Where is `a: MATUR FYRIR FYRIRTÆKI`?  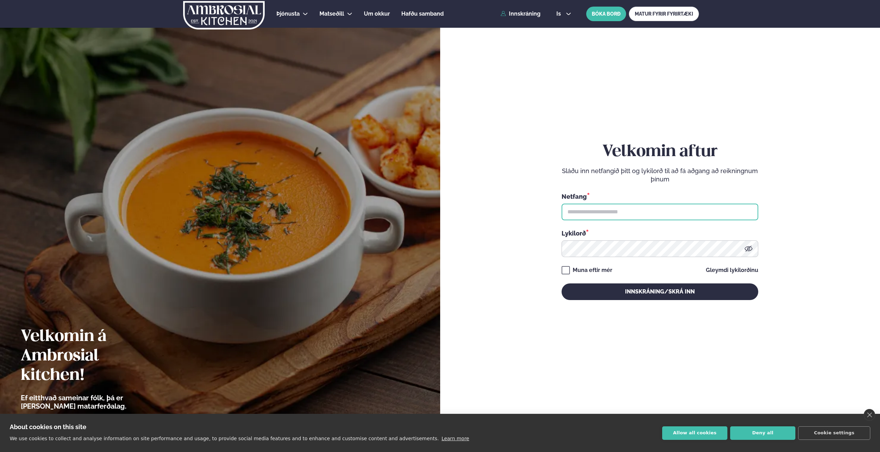
a: MATUR FYRIR FYRIRTÆKI is located at coordinates (664, 14).